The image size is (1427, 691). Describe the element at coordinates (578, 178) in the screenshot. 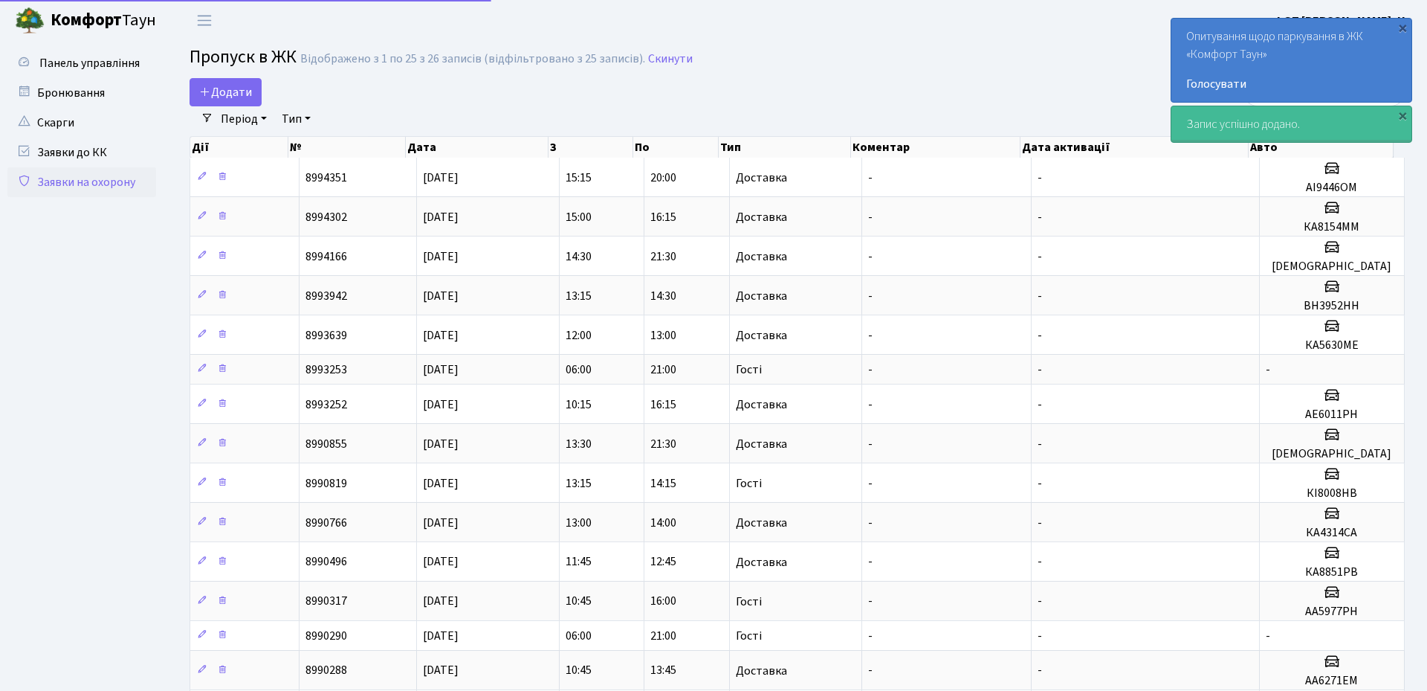

I see `span: 15:15` at that location.